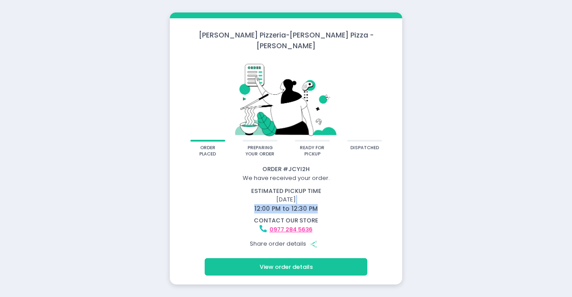 This screenshot has height=297, width=572. Describe the element at coordinates (286, 221) in the screenshot. I see `div: contact our store` at that location.